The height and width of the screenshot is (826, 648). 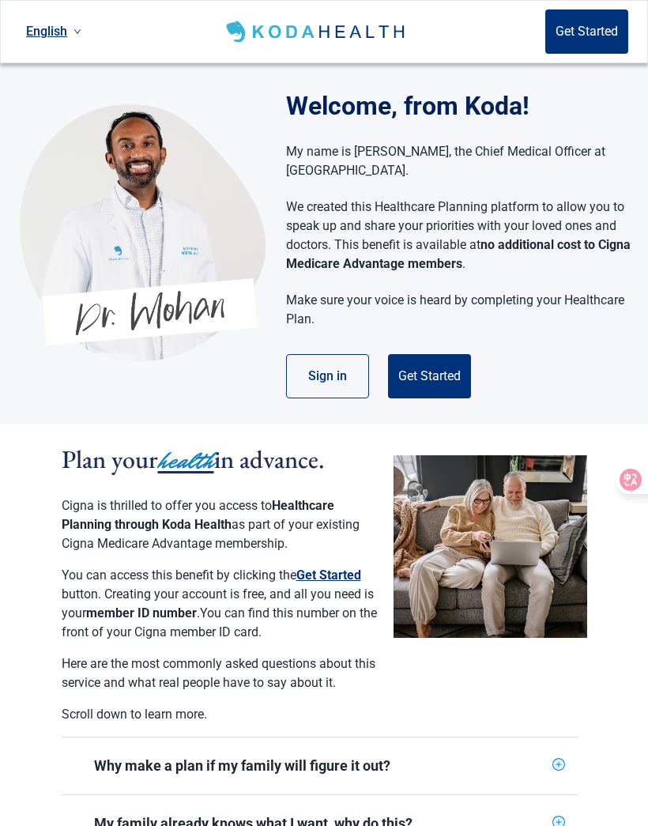 I want to click on span: plus-circle, so click(x=559, y=764).